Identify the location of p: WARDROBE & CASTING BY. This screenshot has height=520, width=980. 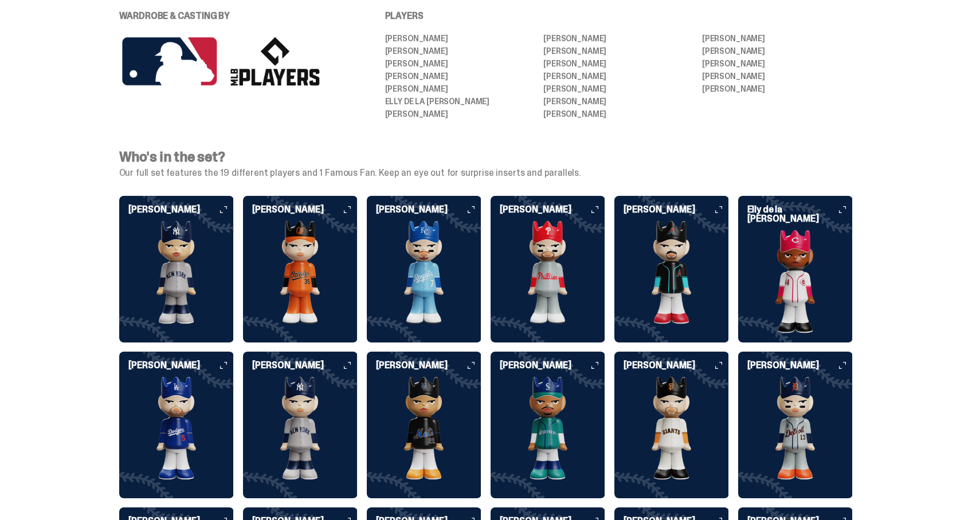
(236, 16).